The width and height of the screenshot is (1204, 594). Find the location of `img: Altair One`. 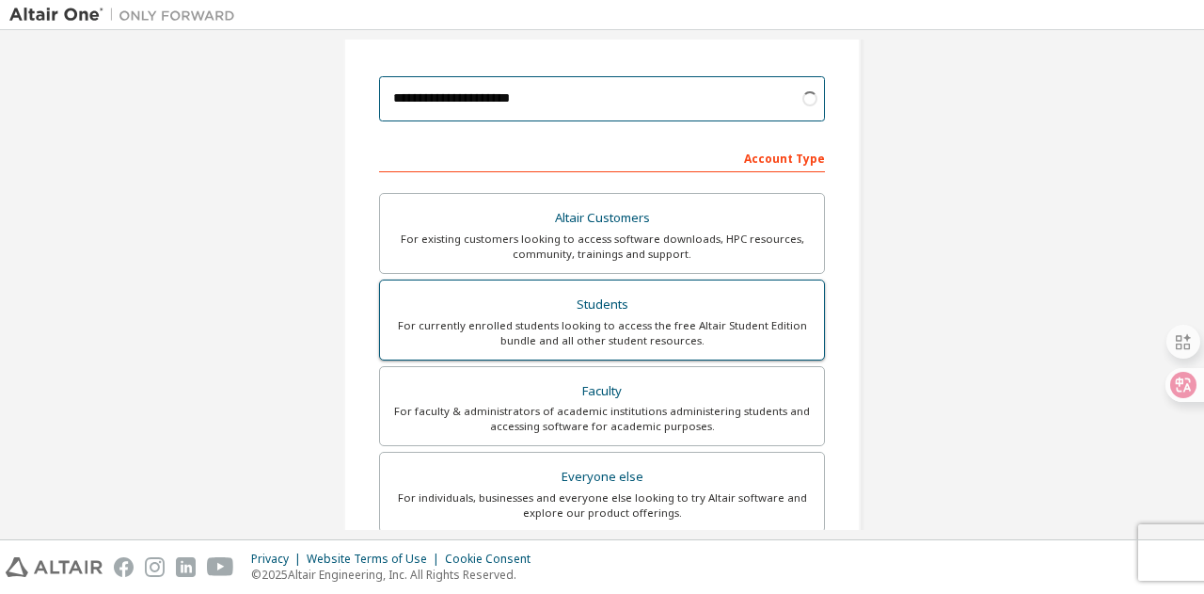

img: Altair One is located at coordinates (127, 15).